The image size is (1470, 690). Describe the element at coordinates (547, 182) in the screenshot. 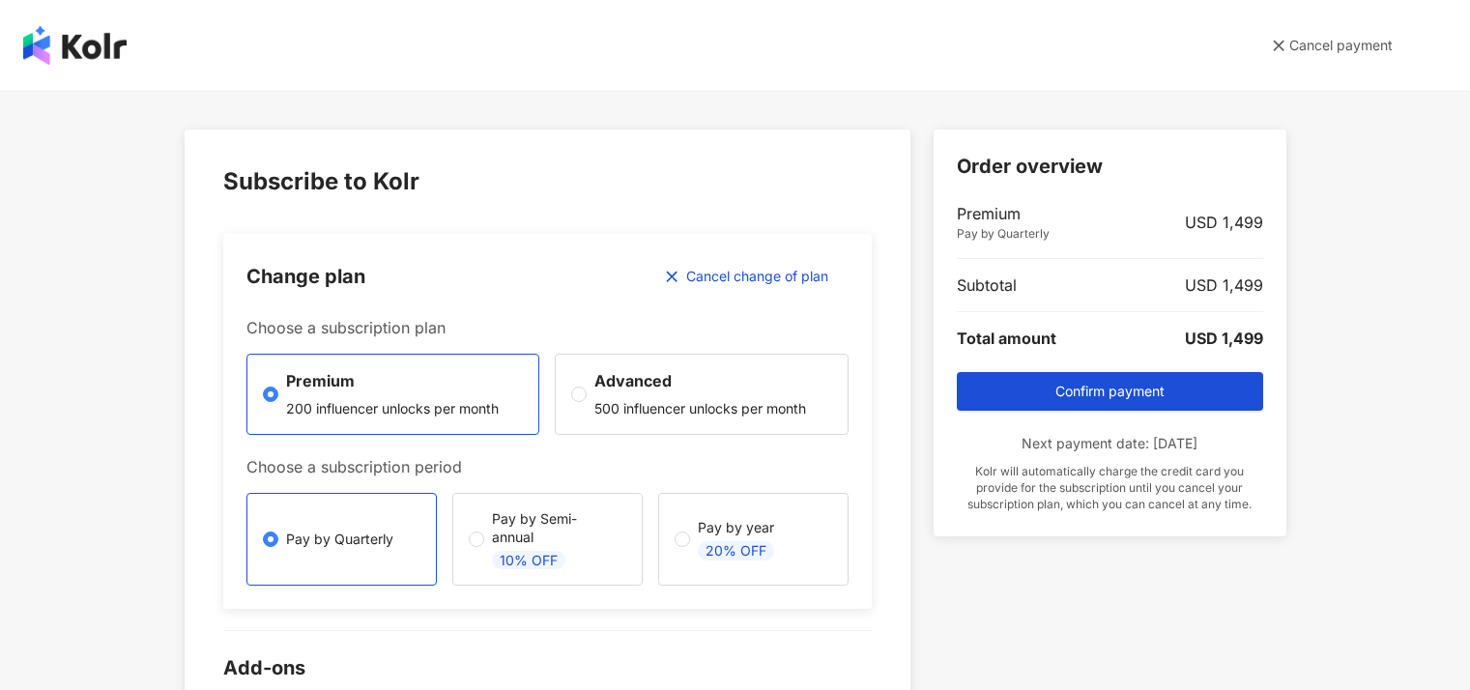

I see `p: Subscribe to Kolr` at that location.